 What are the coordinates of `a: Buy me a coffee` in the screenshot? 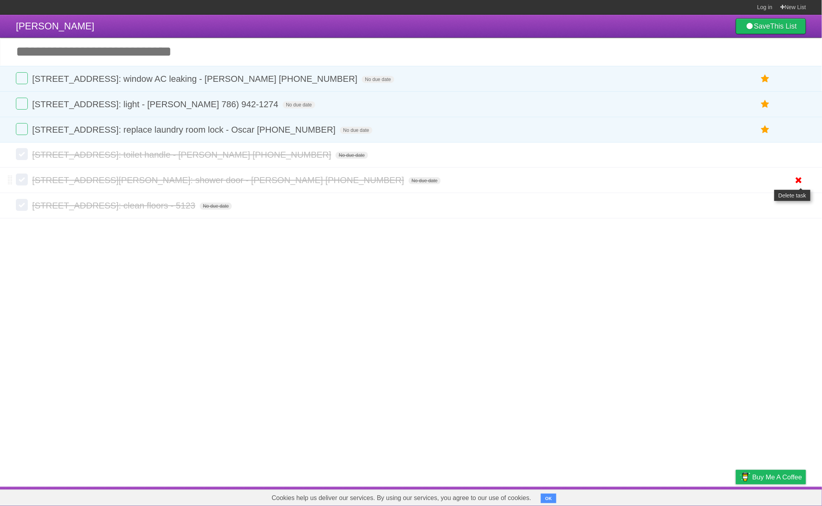 It's located at (771, 477).